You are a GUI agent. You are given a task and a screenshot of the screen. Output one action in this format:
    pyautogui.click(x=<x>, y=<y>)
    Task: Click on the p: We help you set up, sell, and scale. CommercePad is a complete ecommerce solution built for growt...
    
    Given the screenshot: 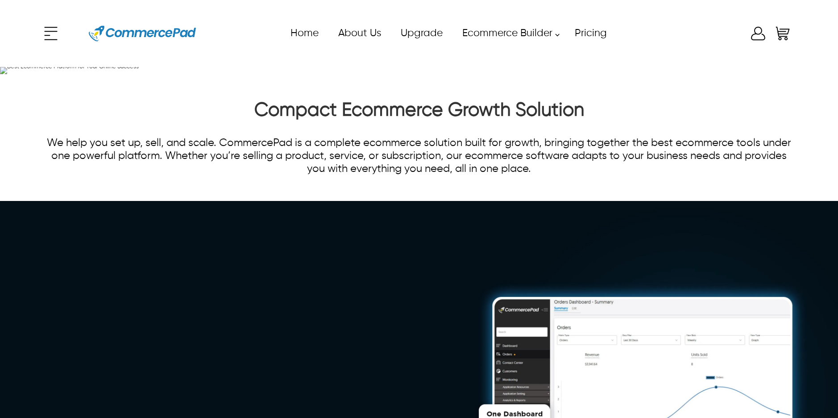 What is the action you would take?
    pyautogui.click(x=419, y=156)
    